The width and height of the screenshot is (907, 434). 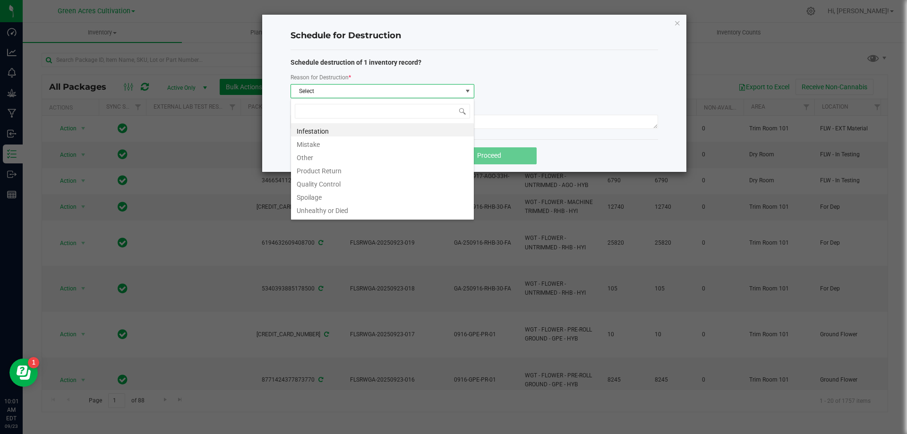 I want to click on span: 1, so click(x=6, y=5).